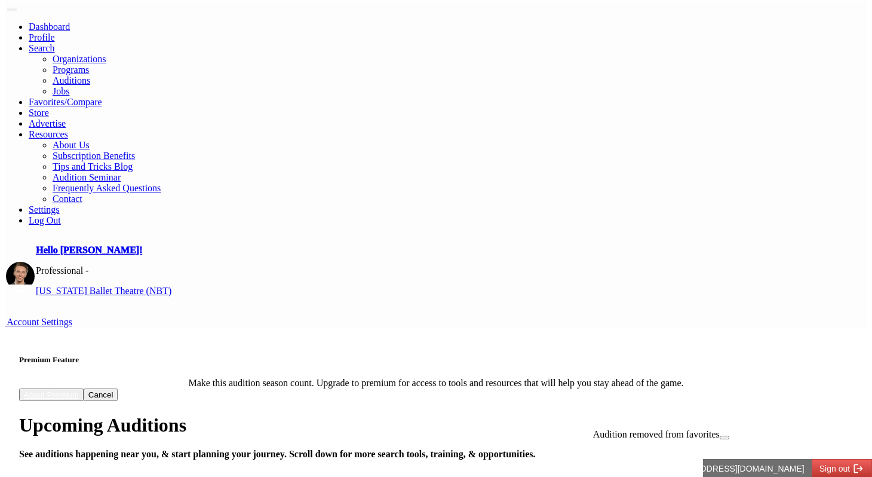 This screenshot has width=872, height=477. I want to click on a: Resources, so click(48, 134).